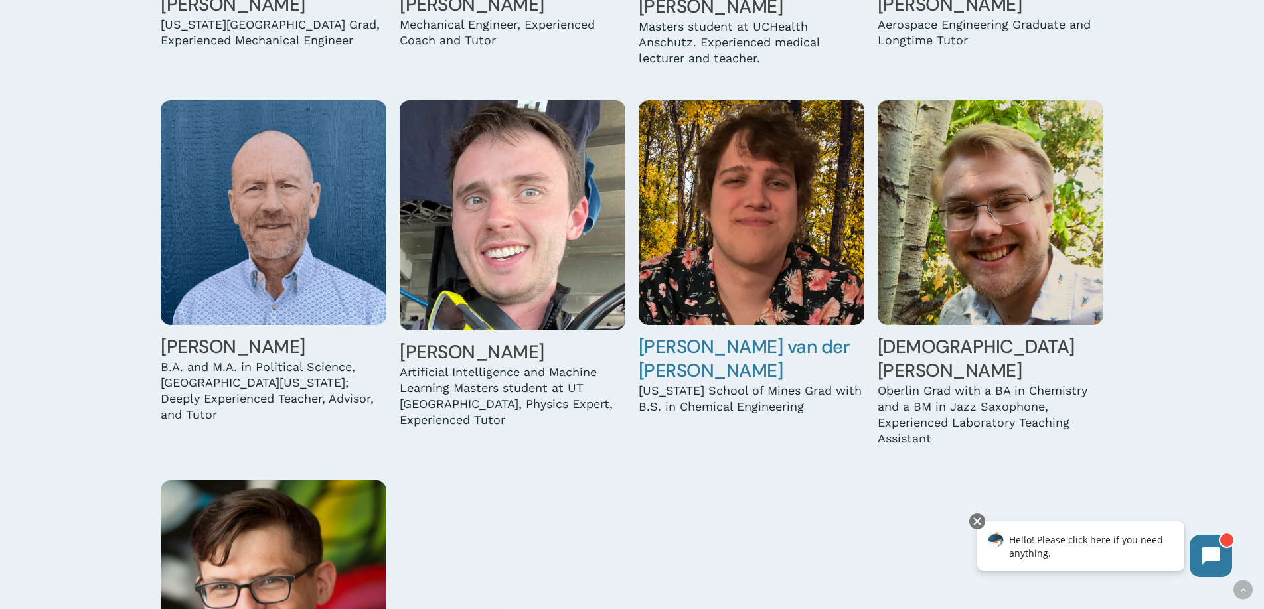 The width and height of the screenshot is (1264, 609). Describe the element at coordinates (273, 213) in the screenshot. I see `img: Aaron Thomas` at that location.